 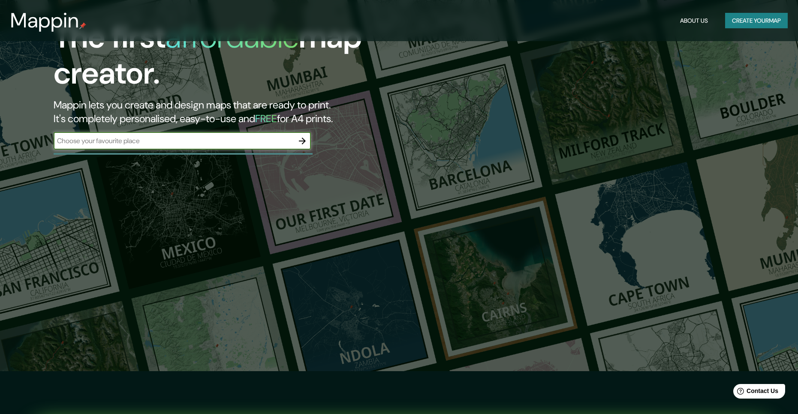 What do you see at coordinates (693, 21) in the screenshot?
I see `button: About Us` at bounding box center [693, 21].